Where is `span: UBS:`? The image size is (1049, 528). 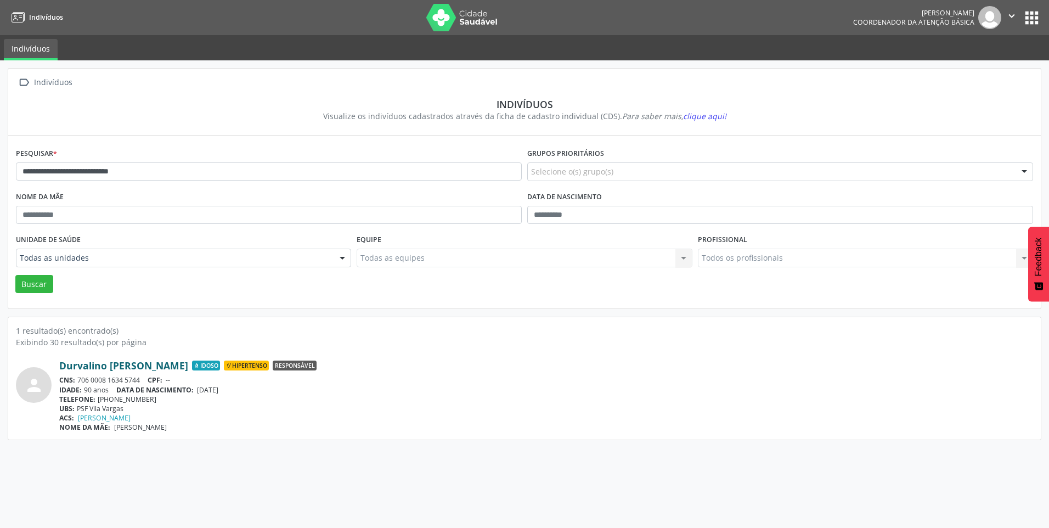
span: UBS: is located at coordinates (67, 408).